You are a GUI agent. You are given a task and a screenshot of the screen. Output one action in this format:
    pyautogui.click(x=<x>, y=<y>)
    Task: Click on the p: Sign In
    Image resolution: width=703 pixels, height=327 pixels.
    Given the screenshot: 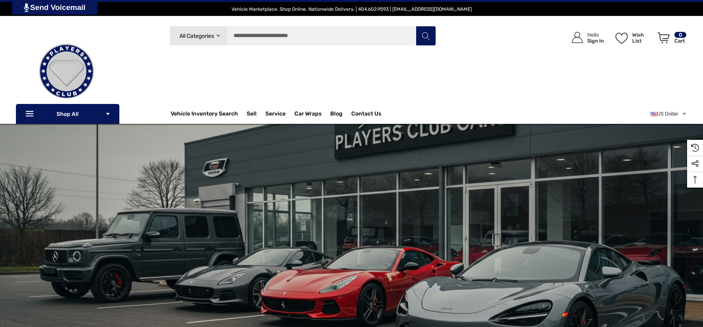 What is the action you would take?
    pyautogui.click(x=596, y=41)
    